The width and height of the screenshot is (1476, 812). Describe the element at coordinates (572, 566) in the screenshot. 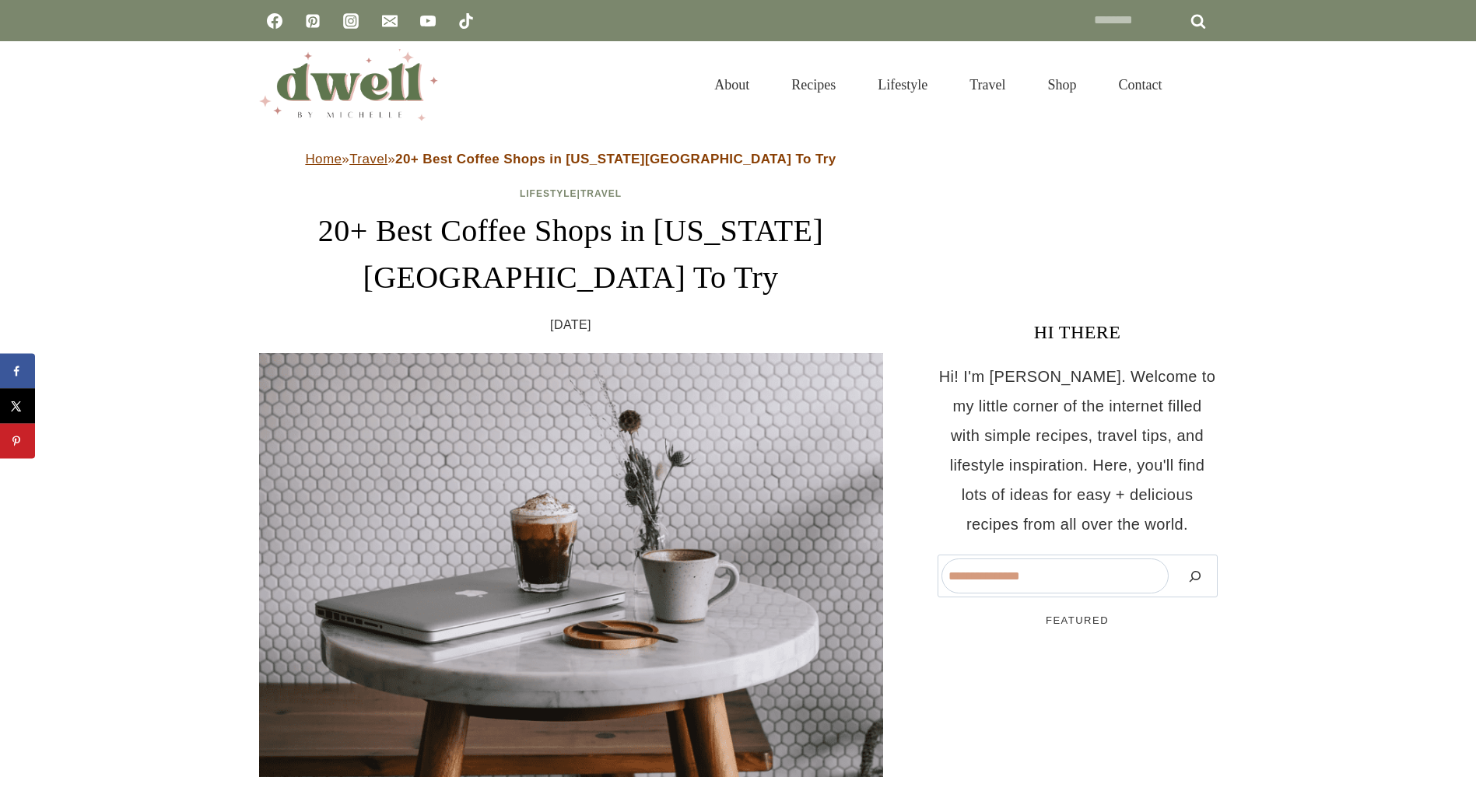

I see `img: Cup of coffee on a table at a coffee shop` at that location.